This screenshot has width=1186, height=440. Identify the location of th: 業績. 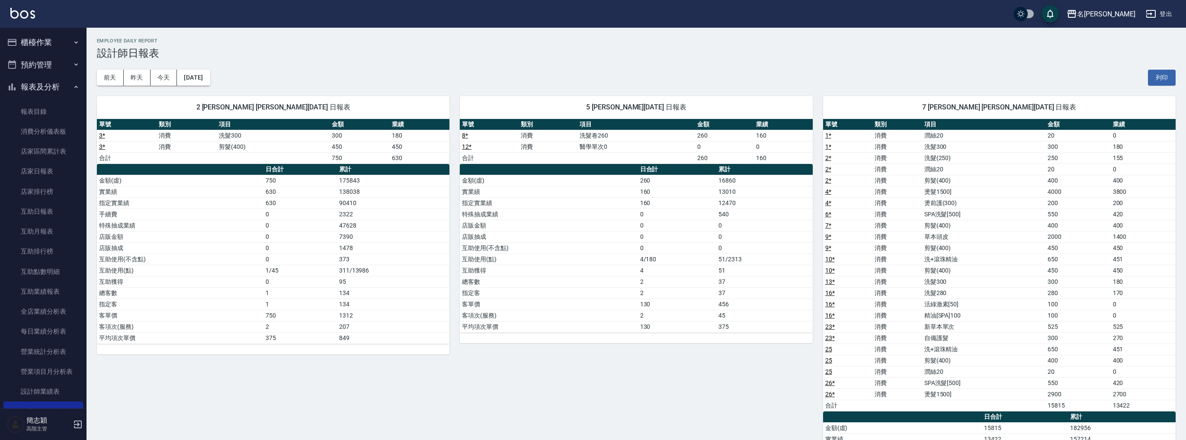
(1143, 125).